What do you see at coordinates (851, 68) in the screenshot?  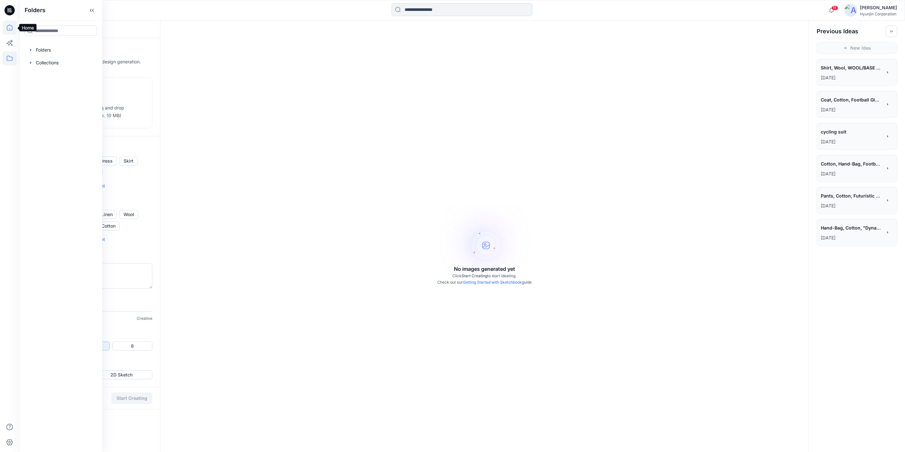 I see `span: Shirt, Wool, WOOL/BASE LAYER` at bounding box center [851, 68].